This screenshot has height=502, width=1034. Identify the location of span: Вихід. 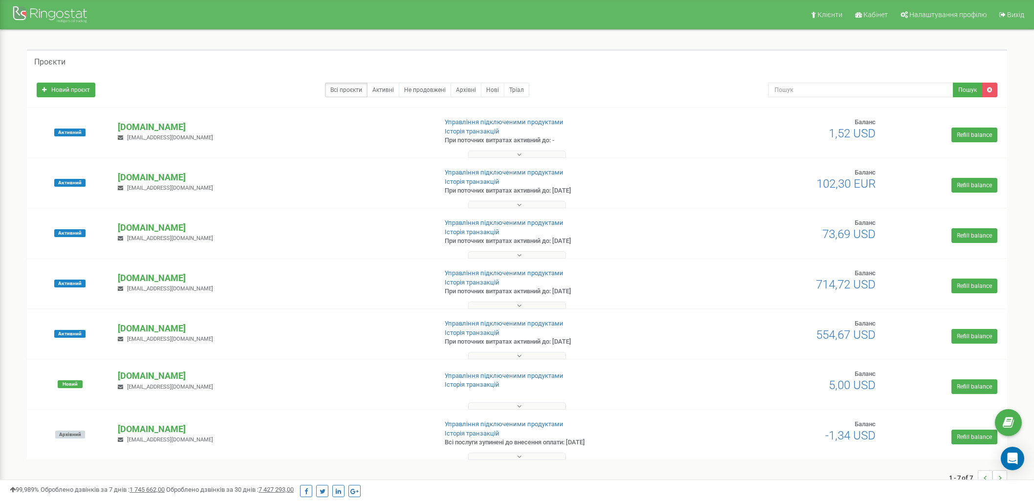
(1015, 15).